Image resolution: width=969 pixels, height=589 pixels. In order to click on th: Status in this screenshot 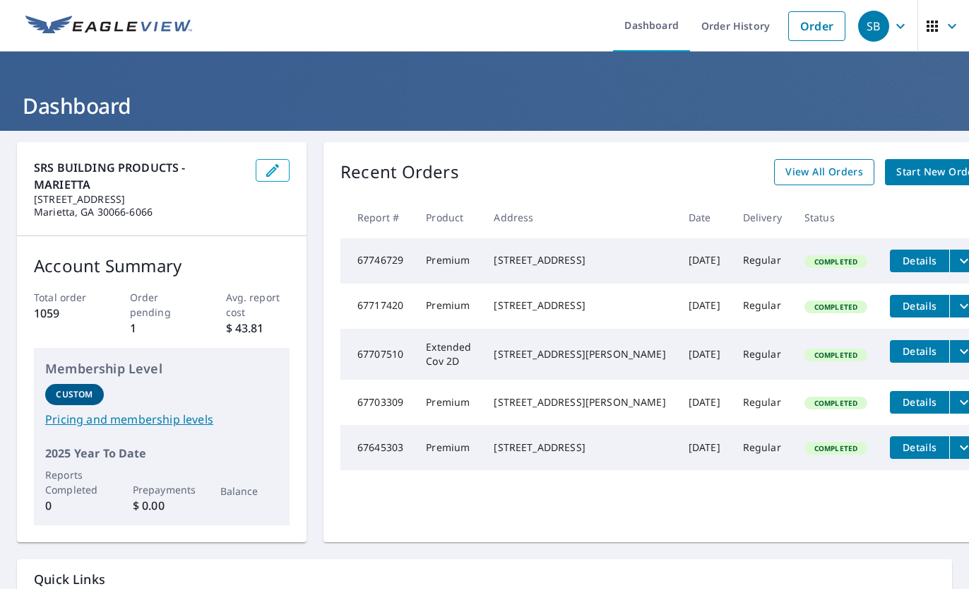, I will do `click(836, 217)`.